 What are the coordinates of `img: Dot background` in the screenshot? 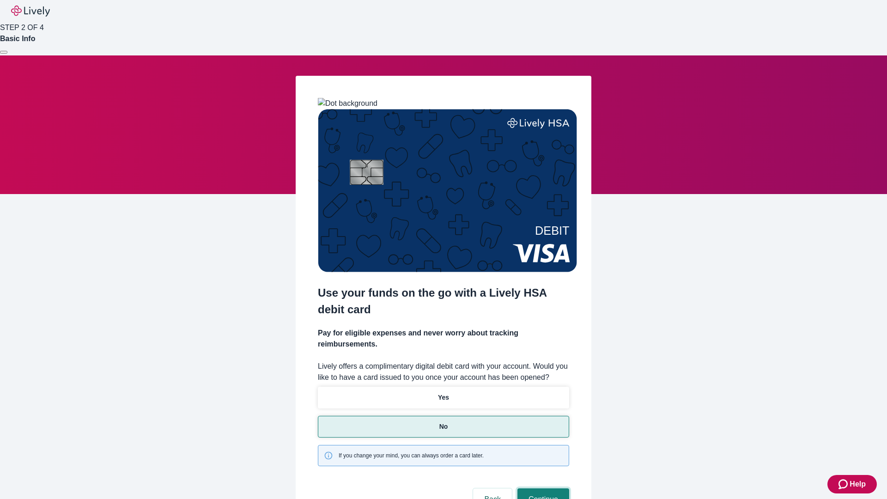 It's located at (348, 104).